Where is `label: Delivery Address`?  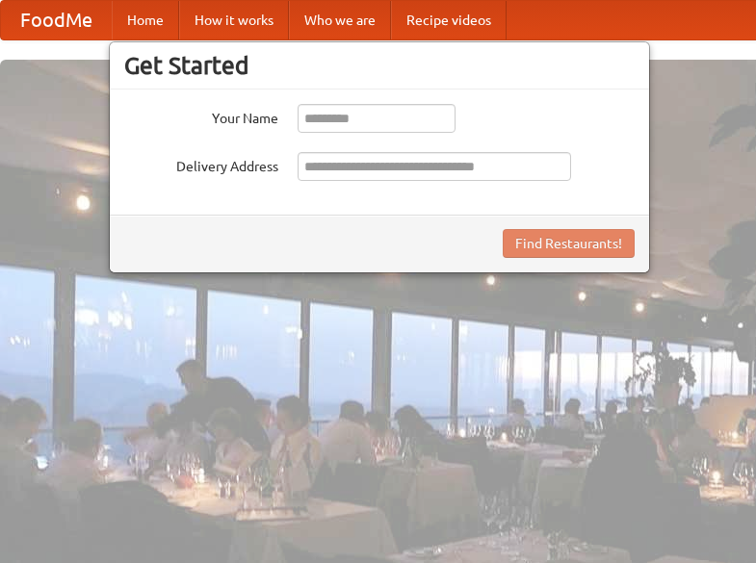
label: Delivery Address is located at coordinates (201, 164).